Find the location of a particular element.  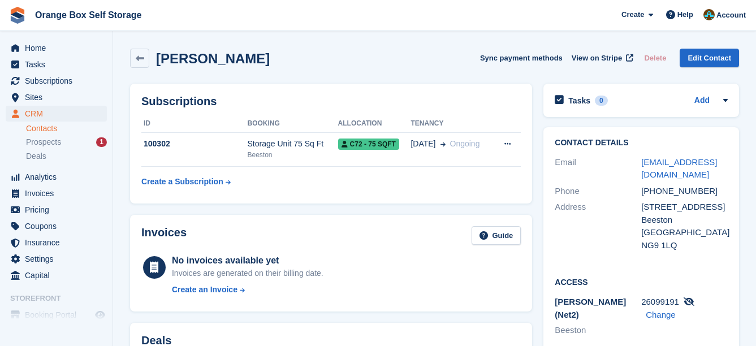

div: 100302 is located at coordinates (194, 144).